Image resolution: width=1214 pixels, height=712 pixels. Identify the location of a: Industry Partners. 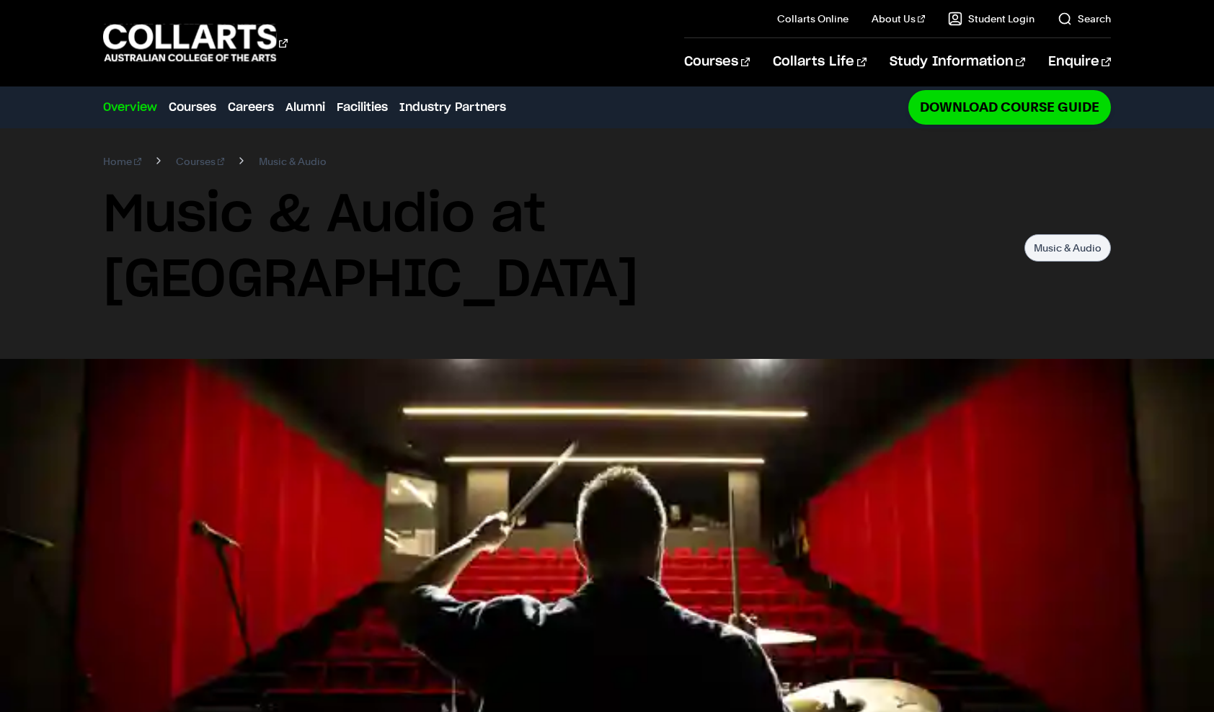
(453, 107).